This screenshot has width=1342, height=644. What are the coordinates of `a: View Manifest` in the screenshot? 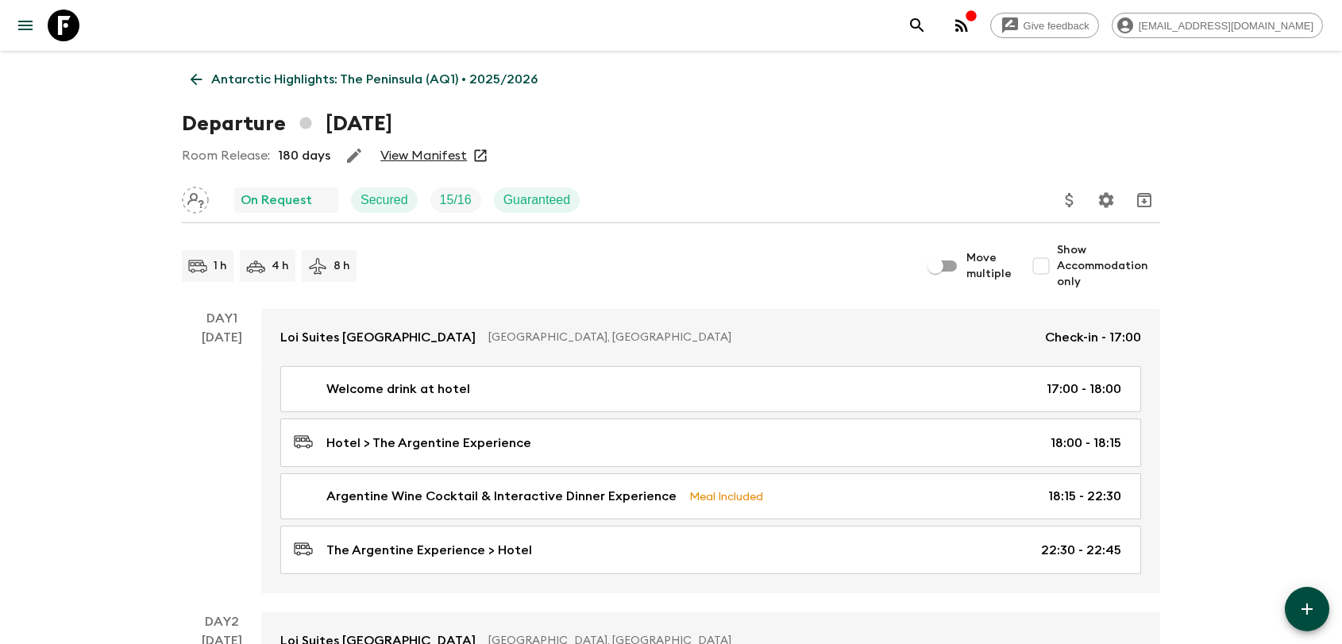 It's located at (423, 156).